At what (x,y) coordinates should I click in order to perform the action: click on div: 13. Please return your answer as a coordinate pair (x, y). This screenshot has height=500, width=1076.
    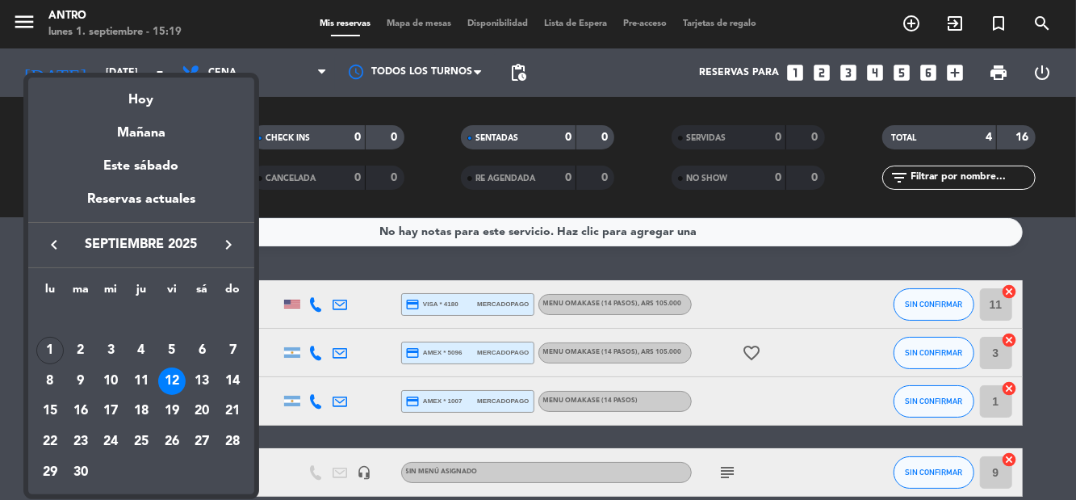
    Looking at the image, I should click on (202, 381).